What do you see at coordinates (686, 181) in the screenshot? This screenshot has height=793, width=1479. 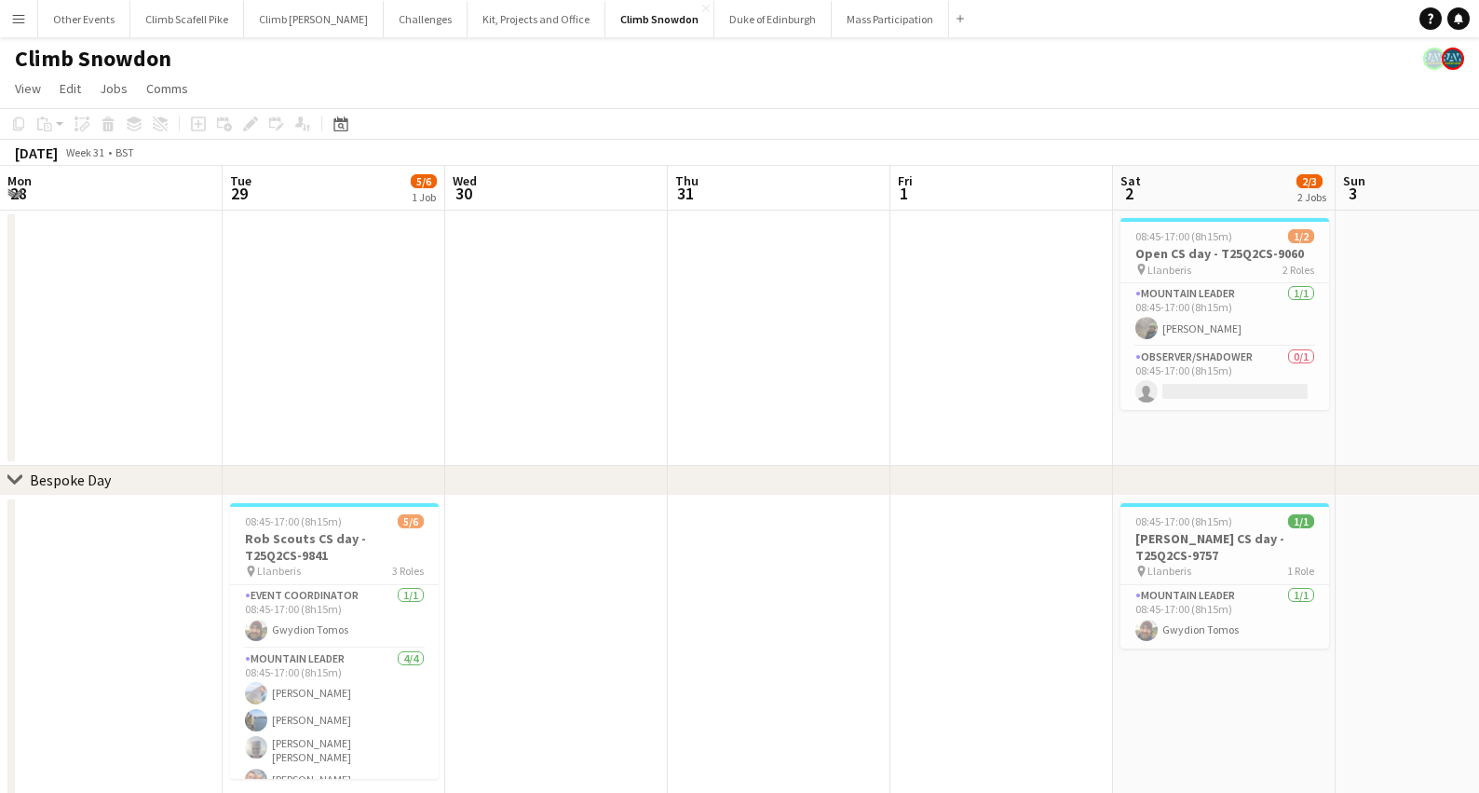 I see `span: Thu` at bounding box center [686, 181].